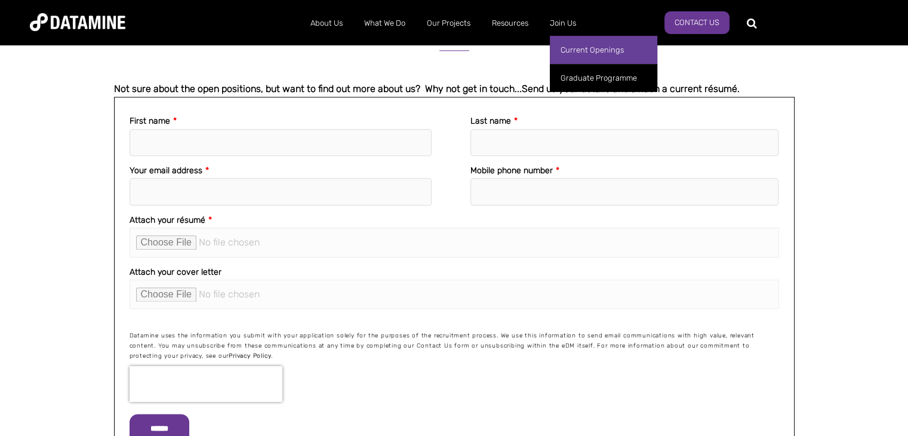 The image size is (908, 436). Describe the element at coordinates (448, 23) in the screenshot. I see `a: Our Projects` at that location.